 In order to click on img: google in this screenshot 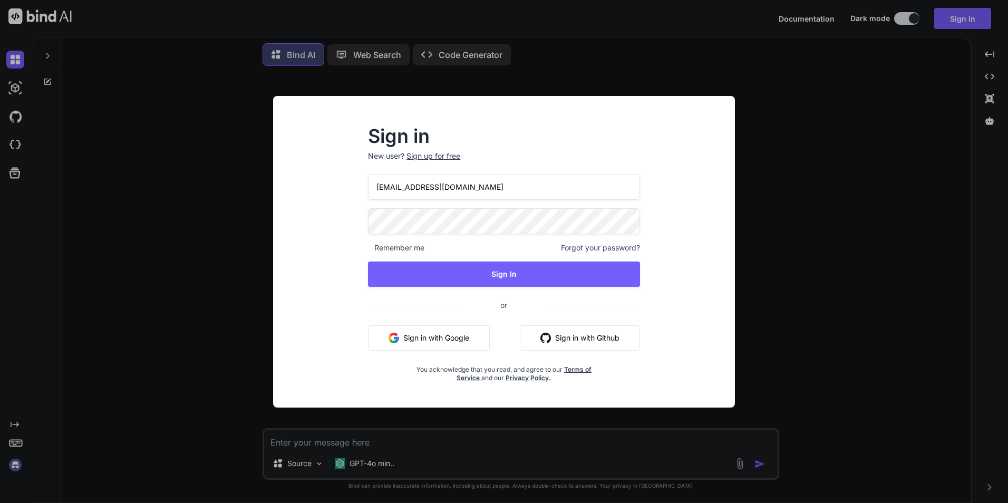, I will do `click(394, 338)`.